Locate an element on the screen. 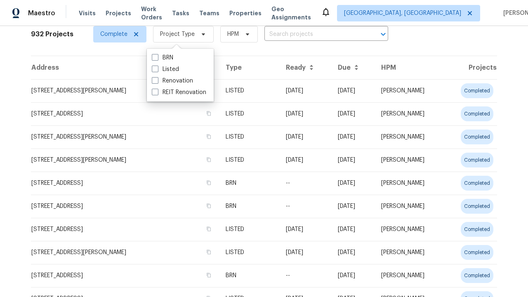 This screenshot has height=297, width=528. span: Project Type is located at coordinates (177, 34).